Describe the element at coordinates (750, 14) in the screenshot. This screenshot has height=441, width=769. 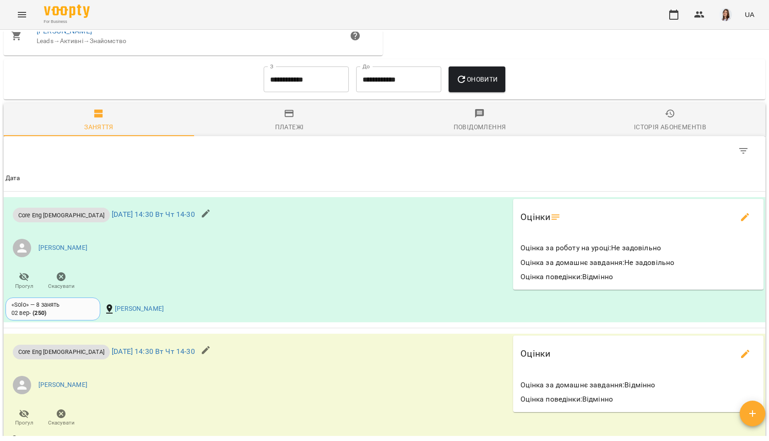
I see `button: UA` at that location.